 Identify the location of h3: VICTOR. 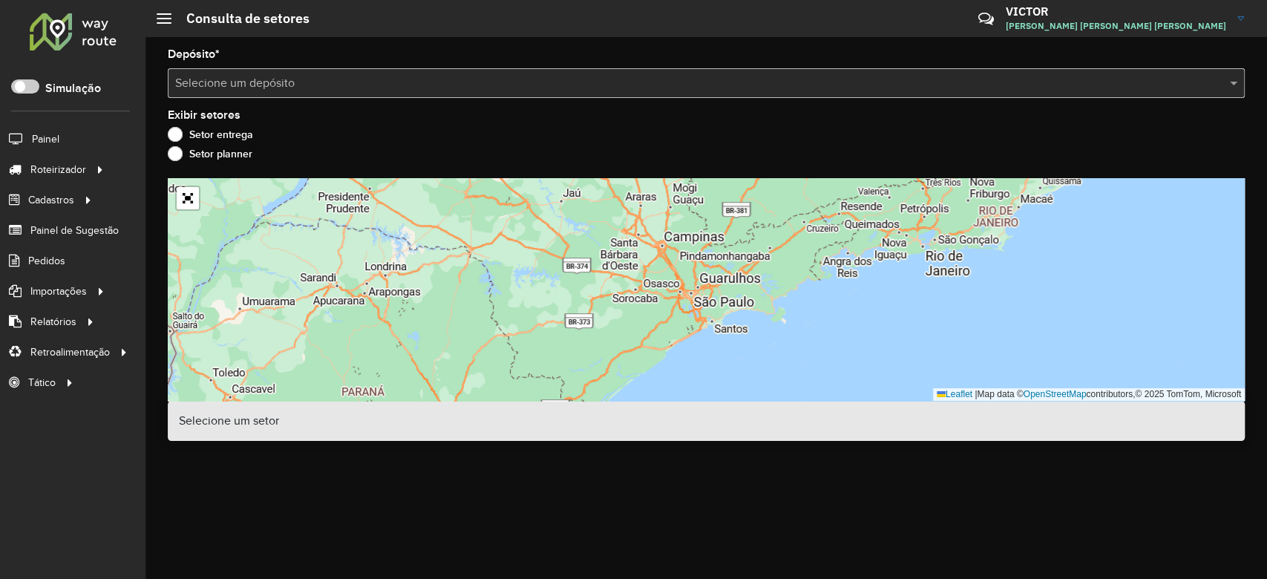
(1116, 11).